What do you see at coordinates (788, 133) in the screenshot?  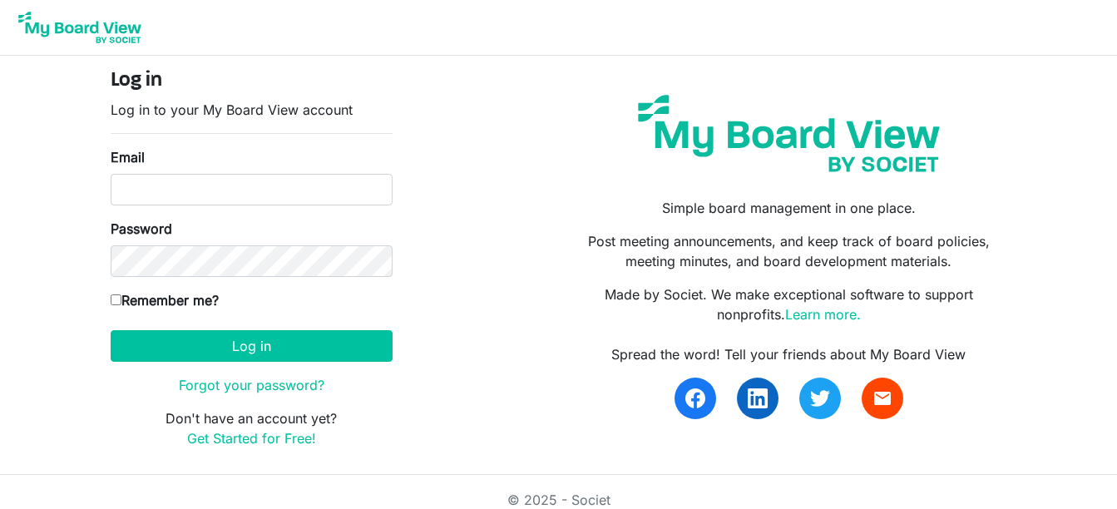 I see `img: my-board-view-societ.svg` at bounding box center [788, 133].